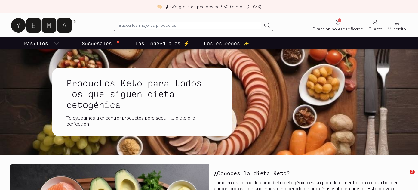  I want to click on p: ¡Envío gratis en pedidos de $500 o más! (CDMX), so click(214, 7).